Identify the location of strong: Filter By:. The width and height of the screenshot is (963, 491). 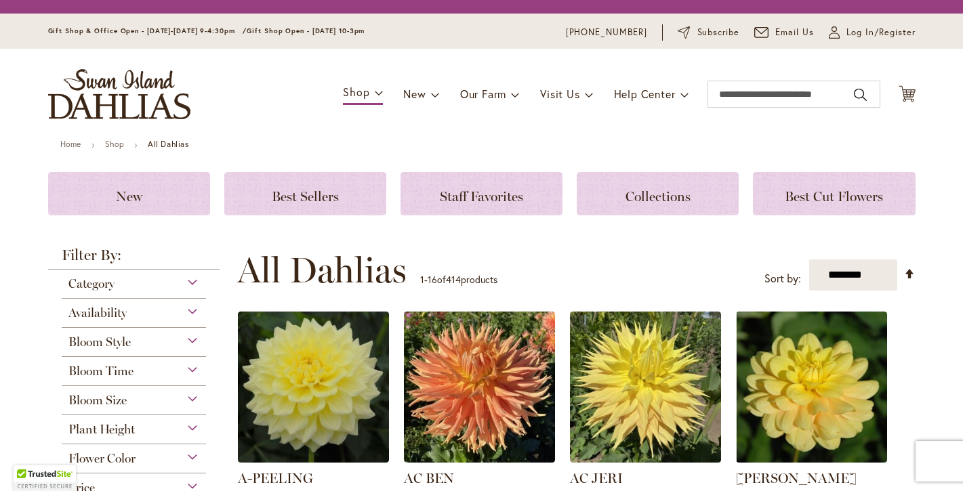
(134, 259).